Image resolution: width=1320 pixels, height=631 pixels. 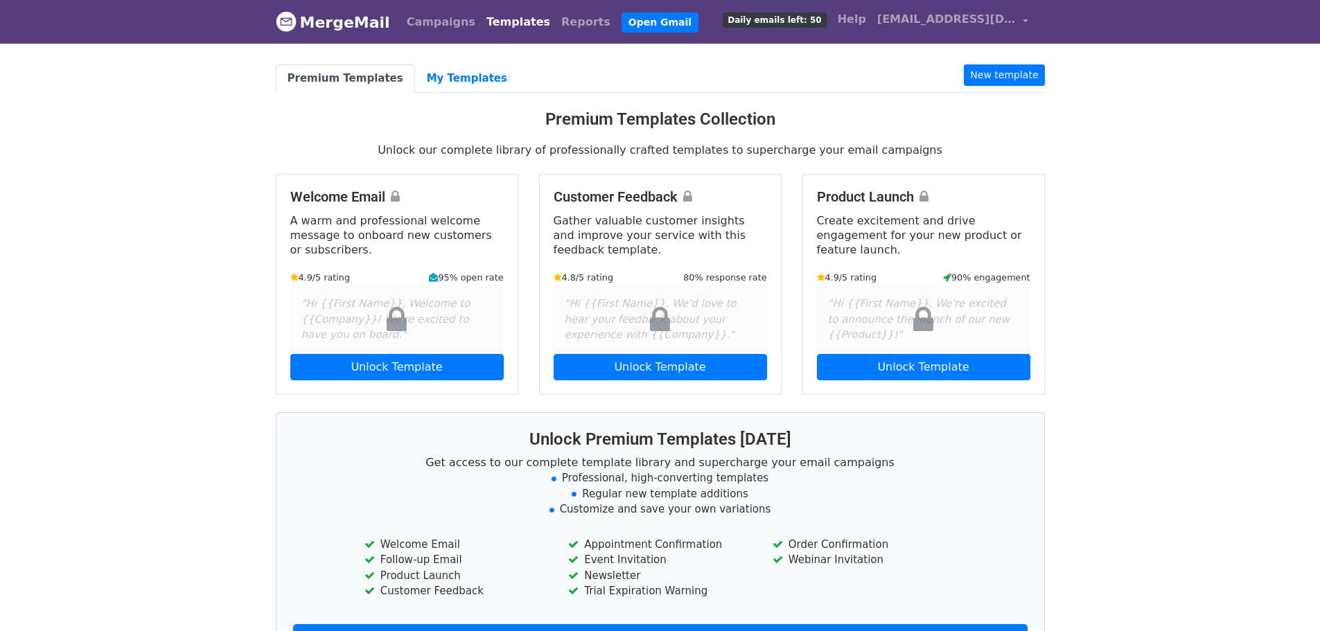 What do you see at coordinates (660, 462) in the screenshot?
I see `p: Get access to our complete template library and supercharge your email campaigns` at bounding box center [660, 462].